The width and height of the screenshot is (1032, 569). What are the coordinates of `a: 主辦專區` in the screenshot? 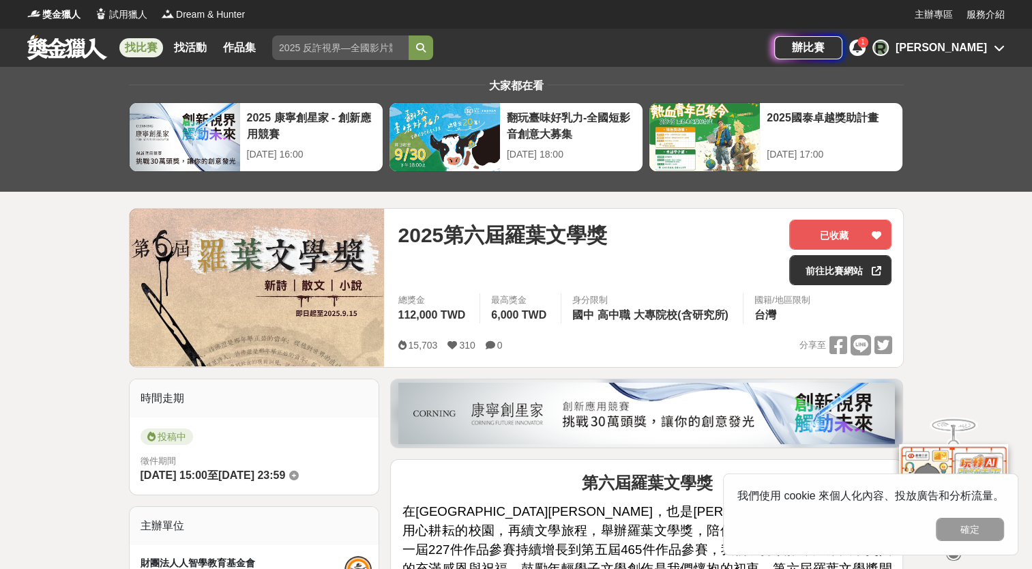 It's located at (933, 14).